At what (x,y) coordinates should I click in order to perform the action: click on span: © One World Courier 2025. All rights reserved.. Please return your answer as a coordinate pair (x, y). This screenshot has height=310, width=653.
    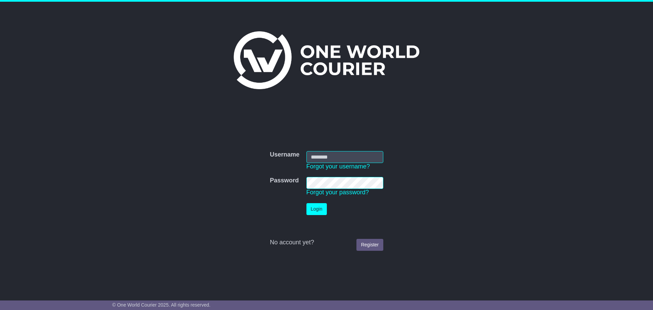
    Looking at the image, I should click on (161, 305).